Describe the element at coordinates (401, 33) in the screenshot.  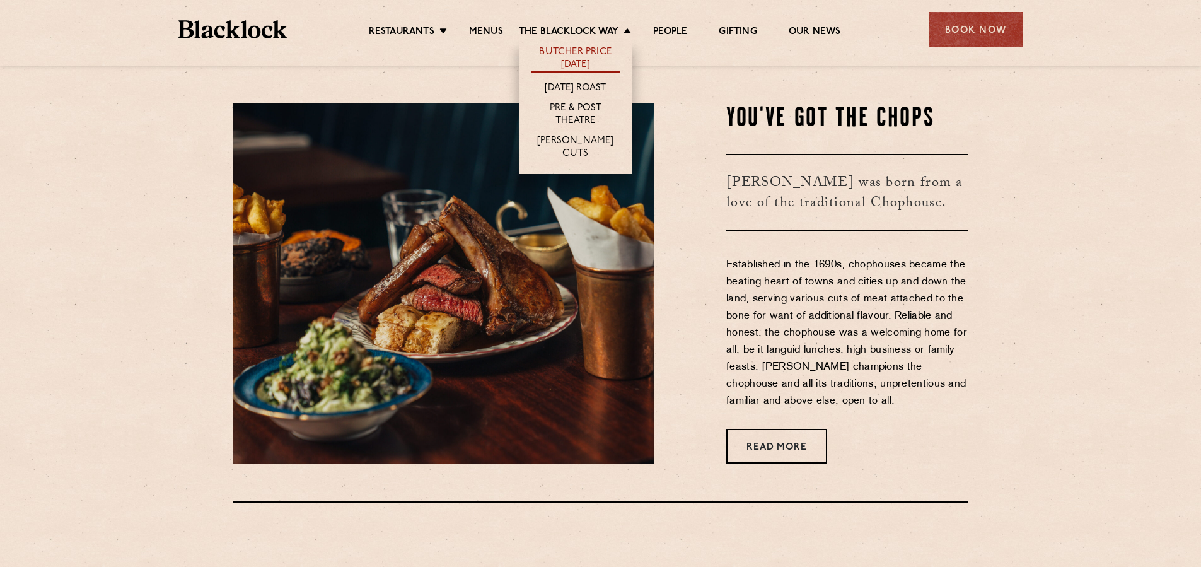
I see `a: Restaurants` at that location.